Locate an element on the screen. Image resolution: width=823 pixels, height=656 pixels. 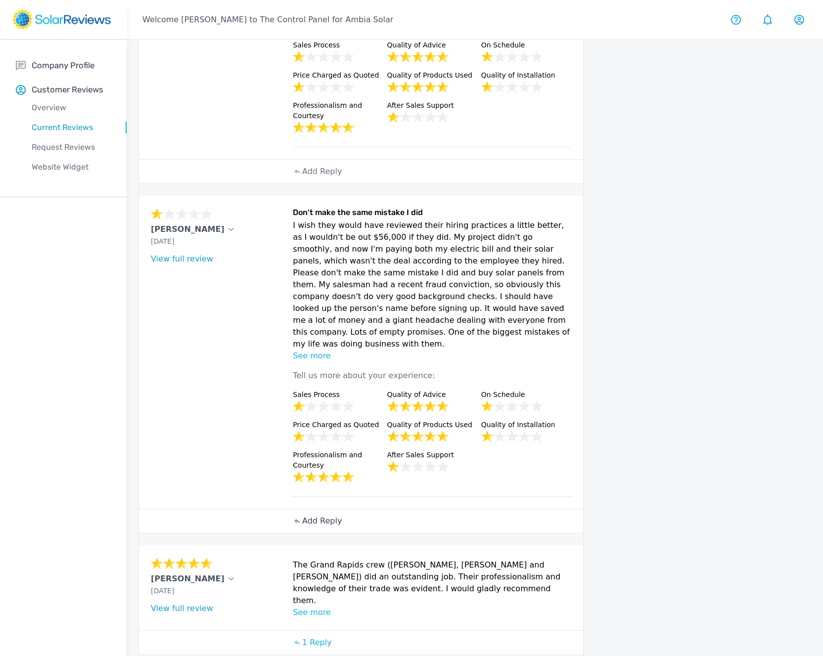
p: Customer Reviews is located at coordinates (67, 89).